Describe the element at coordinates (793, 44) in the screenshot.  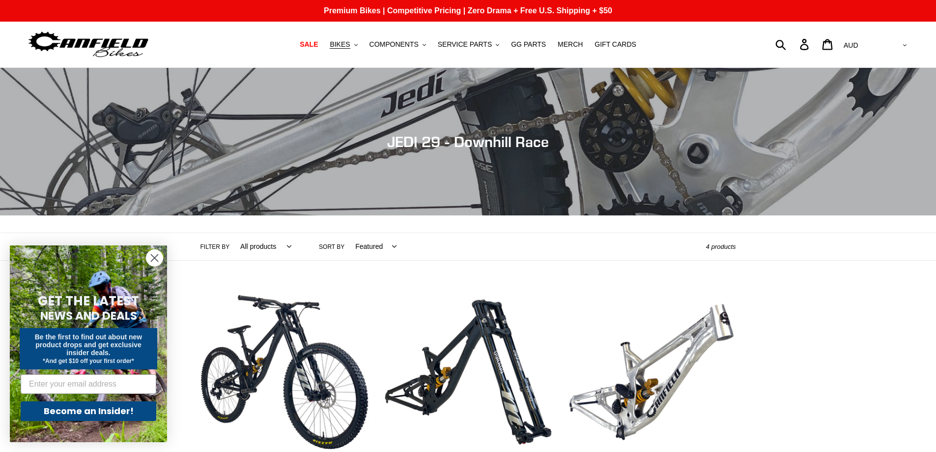
I see `input: Search` at that location.